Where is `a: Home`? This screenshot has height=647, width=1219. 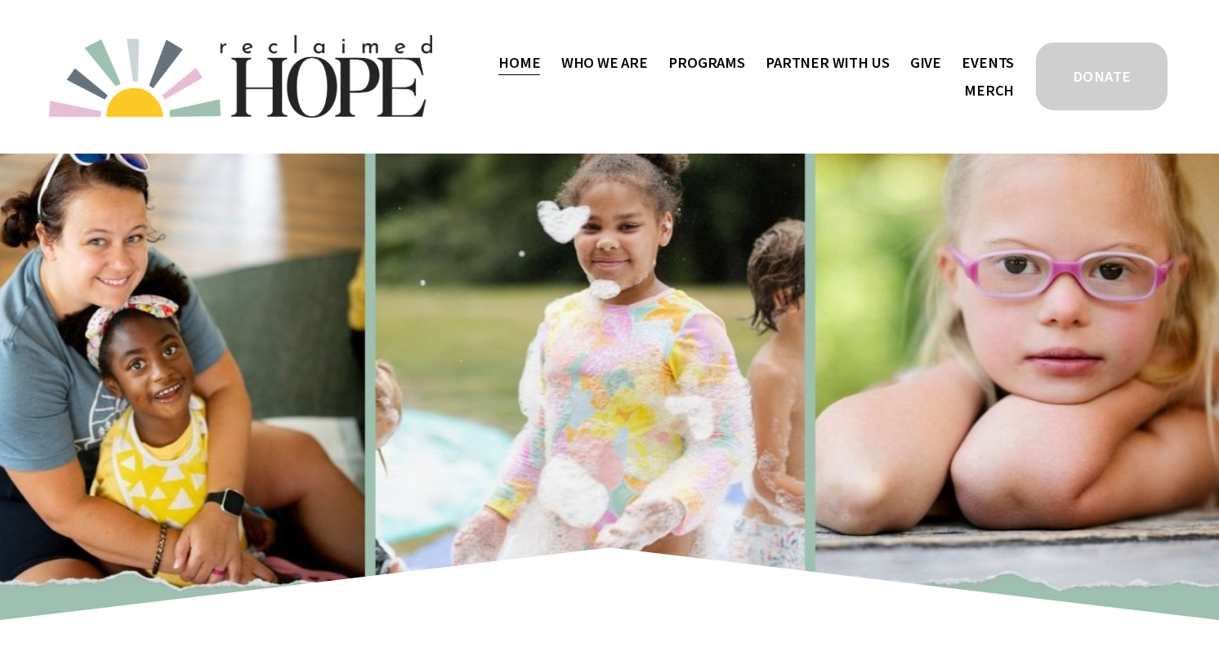 a: Home is located at coordinates (519, 62).